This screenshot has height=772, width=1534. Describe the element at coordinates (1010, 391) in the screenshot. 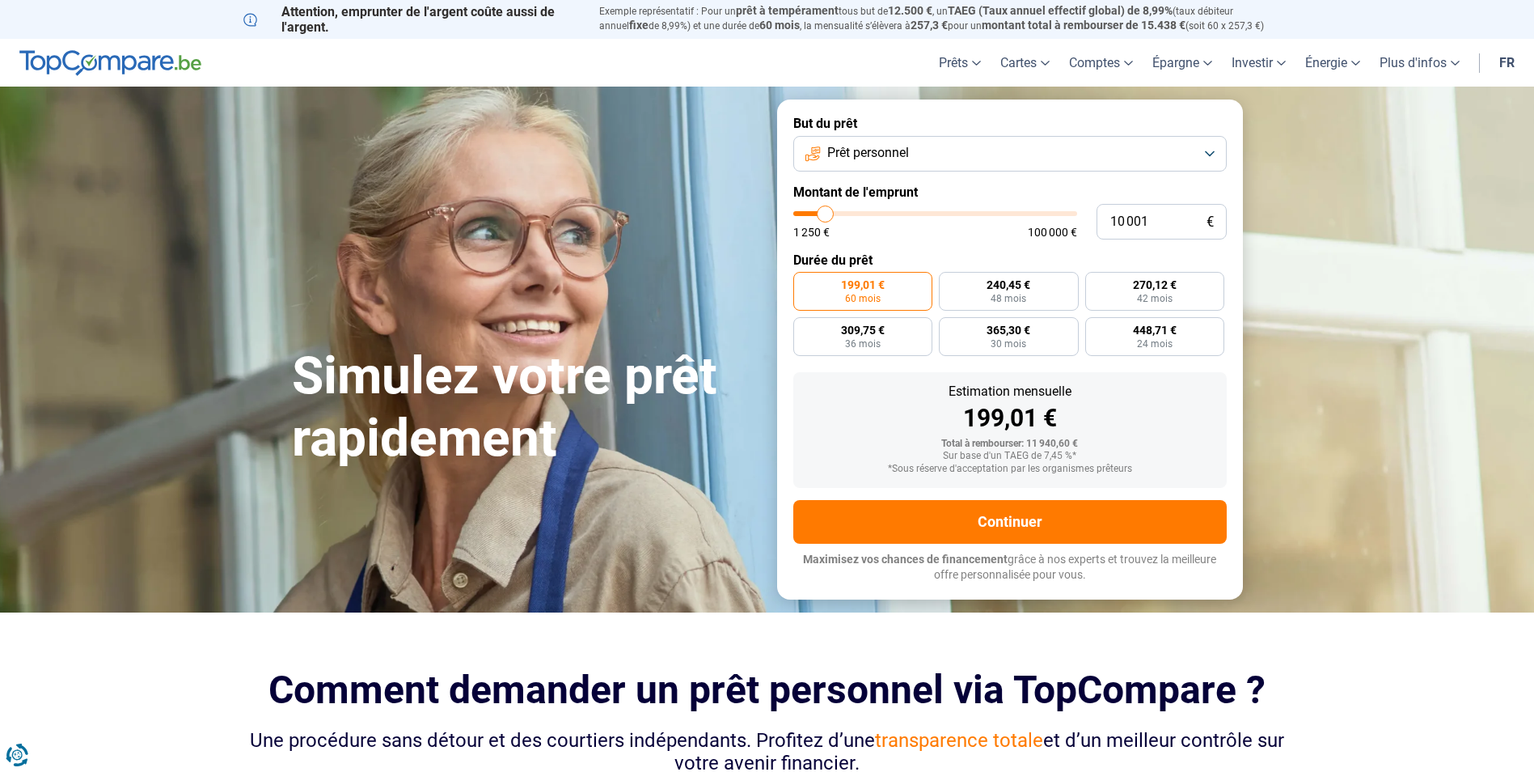

I see `div: Estimation mensuelle` at that location.